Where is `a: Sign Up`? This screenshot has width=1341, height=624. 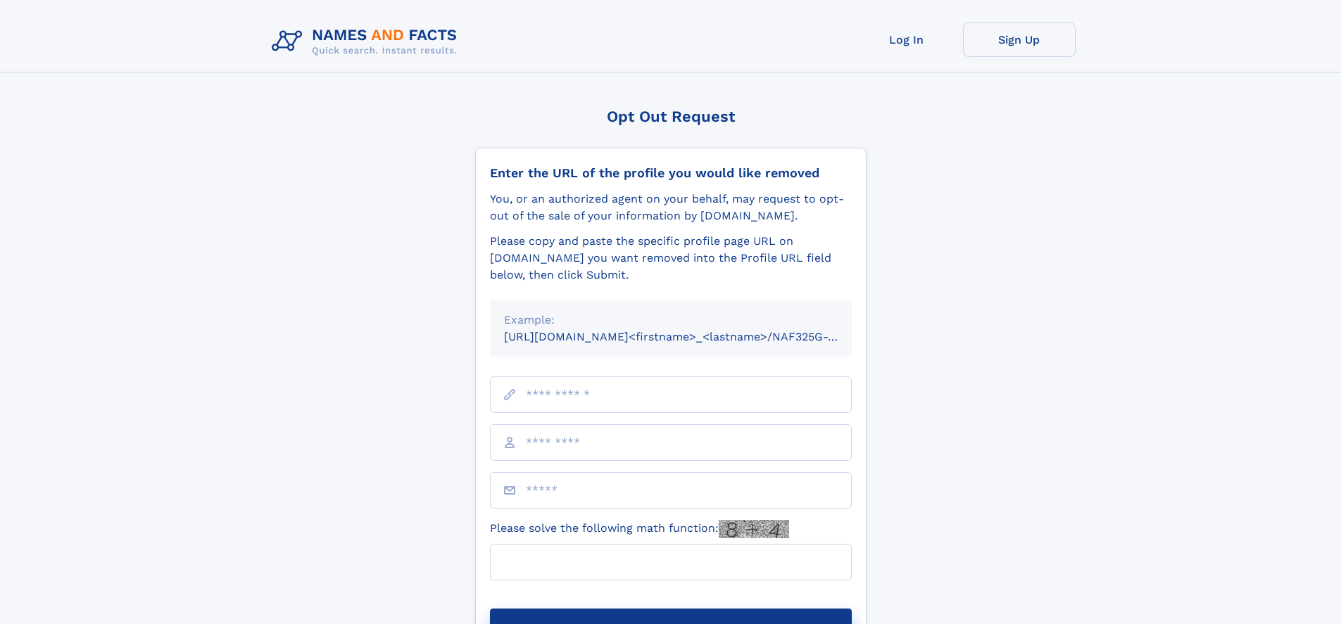
a: Sign Up is located at coordinates (1019, 39).